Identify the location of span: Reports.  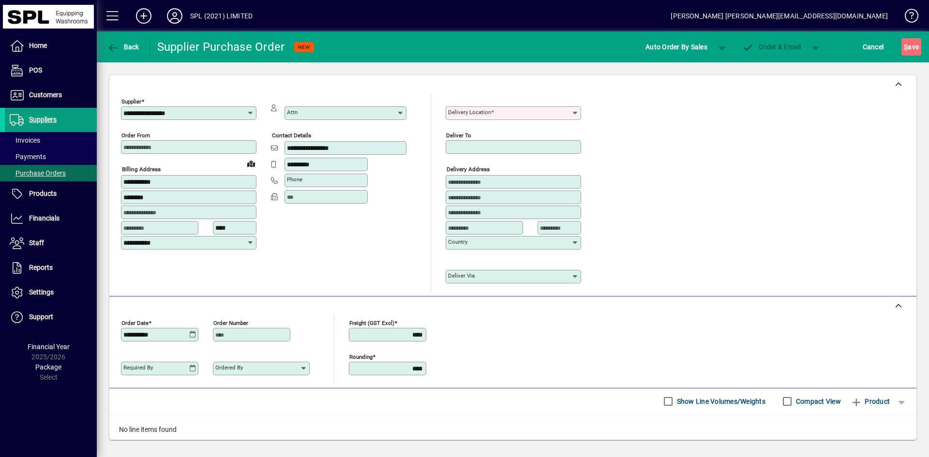
(41, 268).